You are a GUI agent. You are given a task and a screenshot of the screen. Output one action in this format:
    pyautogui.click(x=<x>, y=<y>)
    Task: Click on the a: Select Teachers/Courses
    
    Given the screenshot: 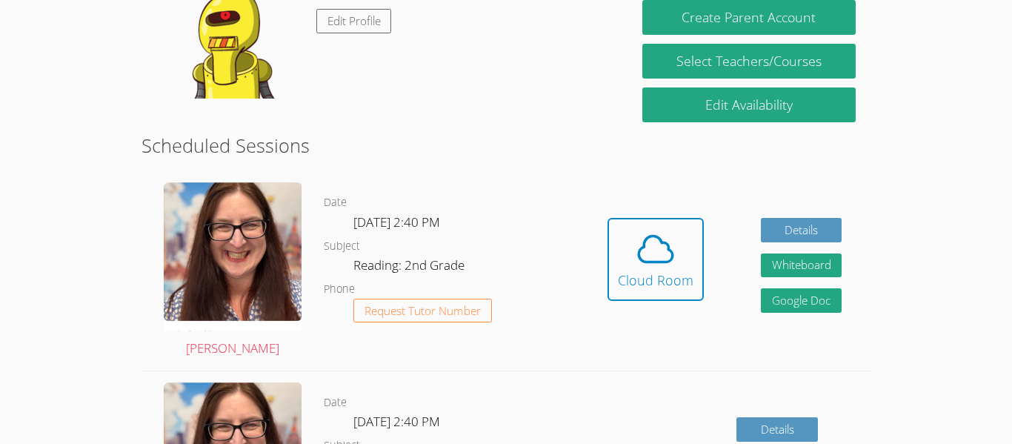 What is the action you would take?
    pyautogui.click(x=749, y=61)
    